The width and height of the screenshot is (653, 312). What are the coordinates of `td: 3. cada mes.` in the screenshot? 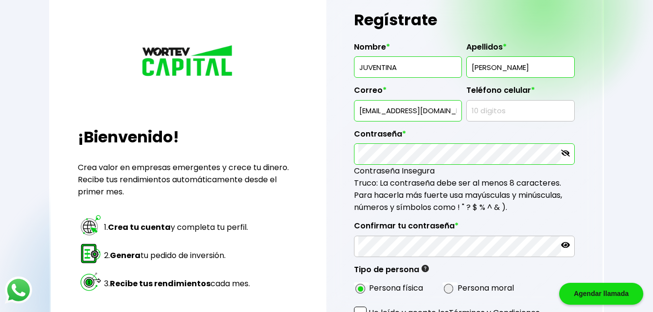 It's located at (177, 283).